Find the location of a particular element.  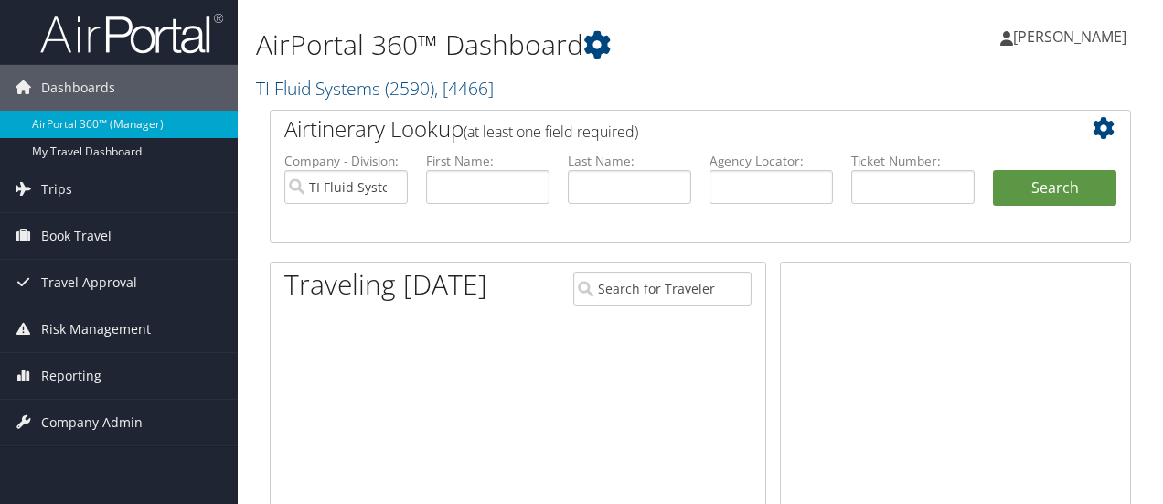

span: , [ 4466 ] is located at coordinates (464, 88).